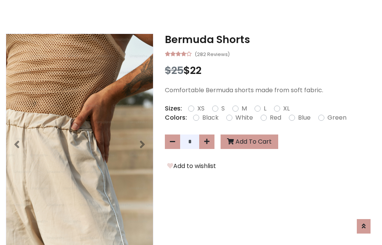 The height and width of the screenshot is (245, 382). What do you see at coordinates (275, 118) in the screenshot?
I see `label: Red` at bounding box center [275, 118].